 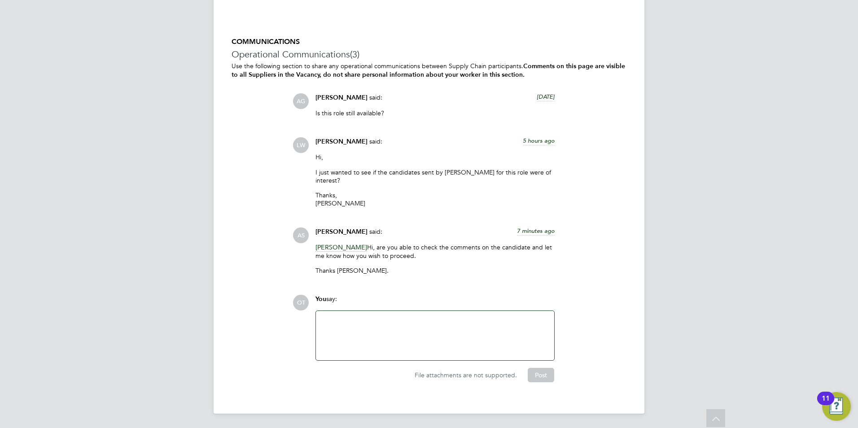 What do you see at coordinates (536, 231) in the screenshot?
I see `span: 7 minutes ago` at bounding box center [536, 231].